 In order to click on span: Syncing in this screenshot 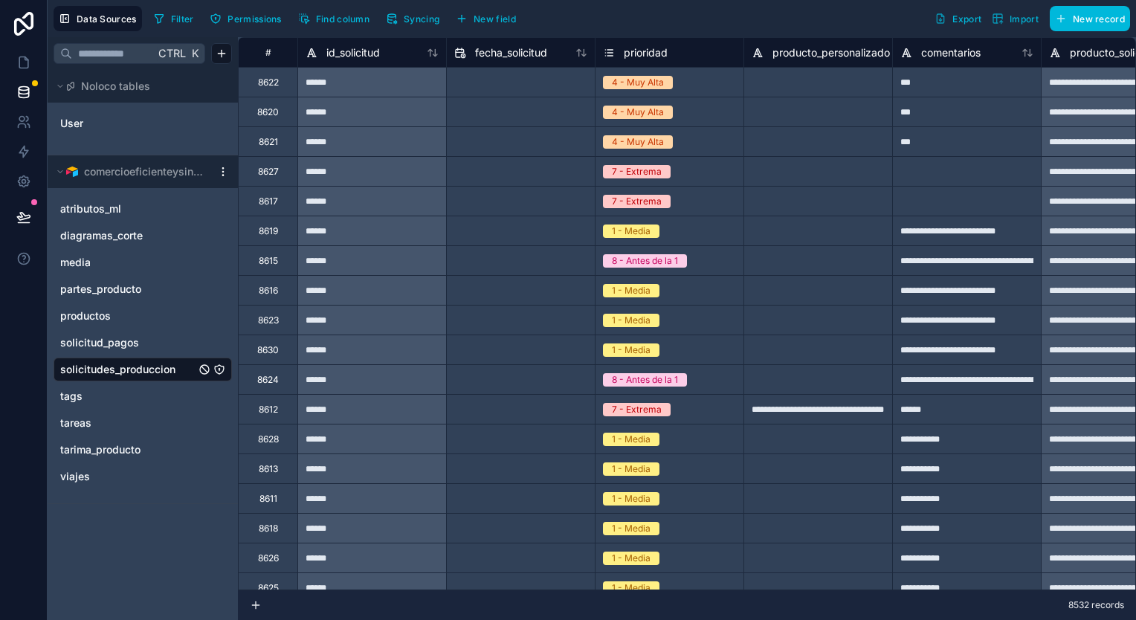, I will do `click(422, 19)`.